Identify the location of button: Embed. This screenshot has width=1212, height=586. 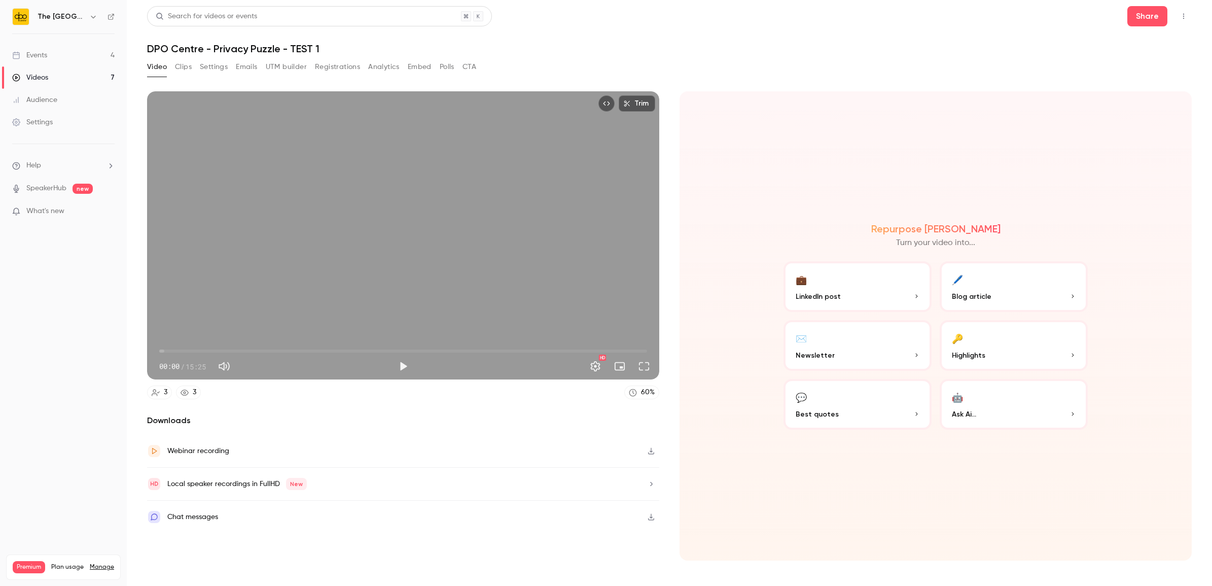
(420, 67).